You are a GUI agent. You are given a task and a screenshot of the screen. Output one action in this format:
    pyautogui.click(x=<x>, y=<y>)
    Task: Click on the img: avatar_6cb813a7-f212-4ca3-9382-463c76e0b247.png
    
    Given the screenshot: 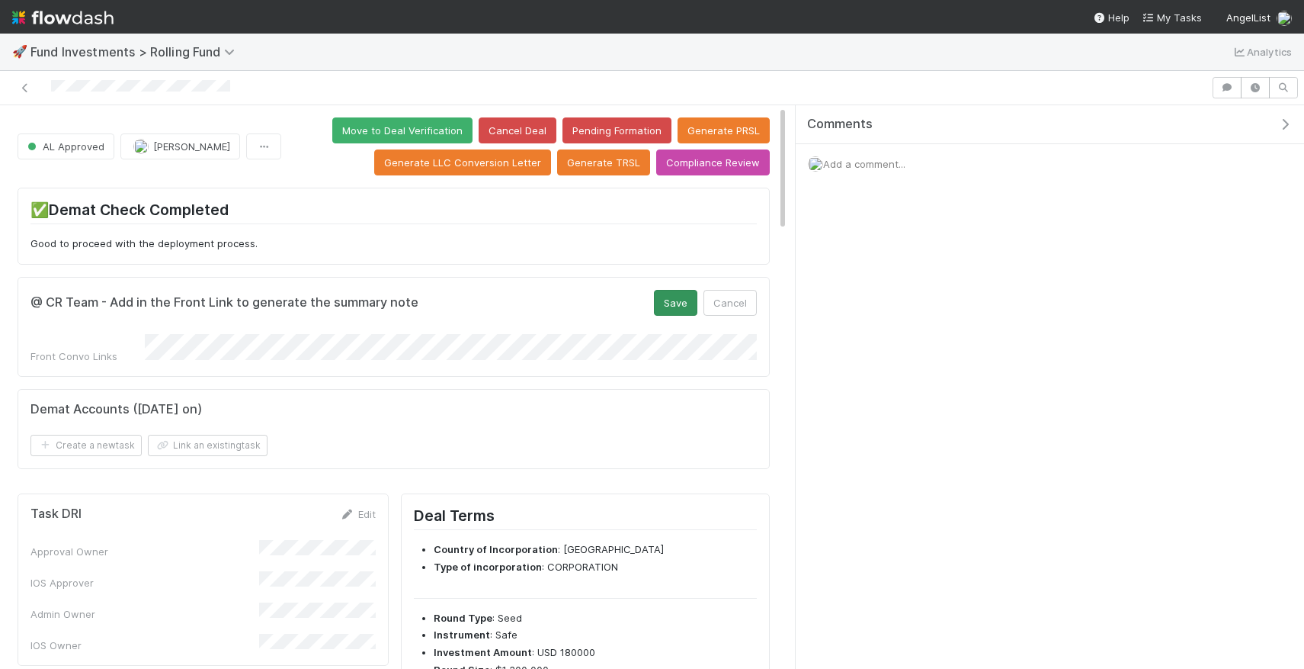 What is the action you would take?
    pyautogui.click(x=141, y=146)
    